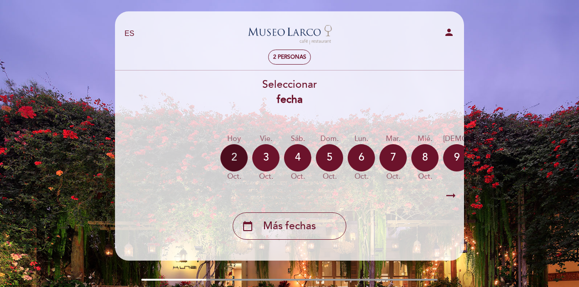  What do you see at coordinates (289, 92) in the screenshot?
I see `div: Seleccionar` at bounding box center [289, 92].